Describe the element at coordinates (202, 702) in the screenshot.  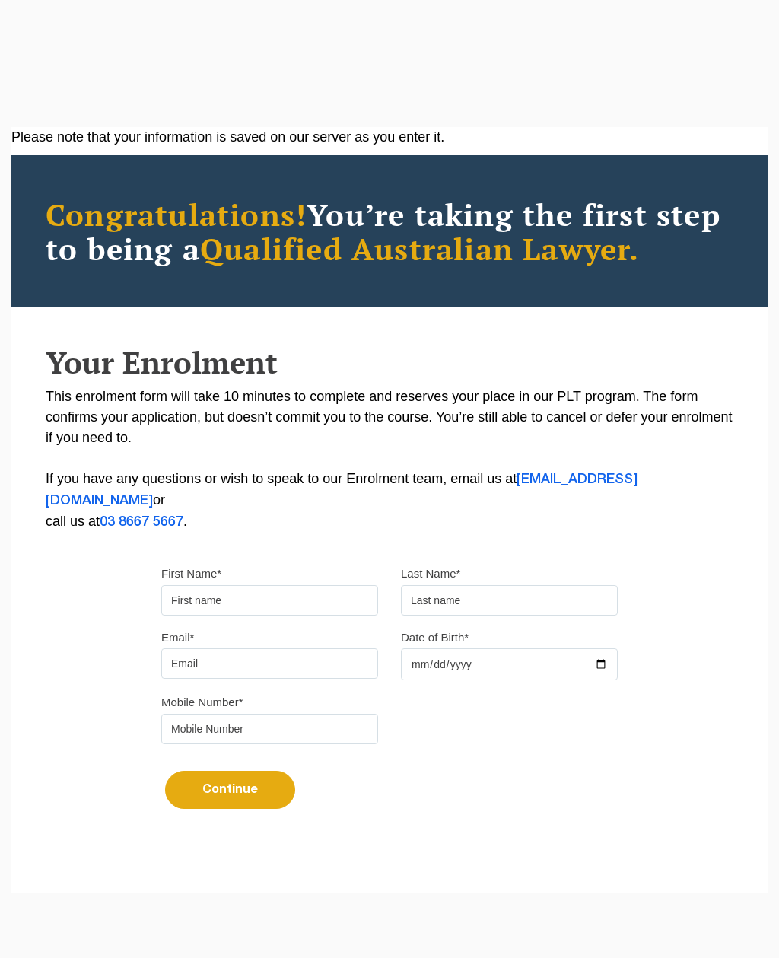
I see `label: Mobile Number*` at that location.